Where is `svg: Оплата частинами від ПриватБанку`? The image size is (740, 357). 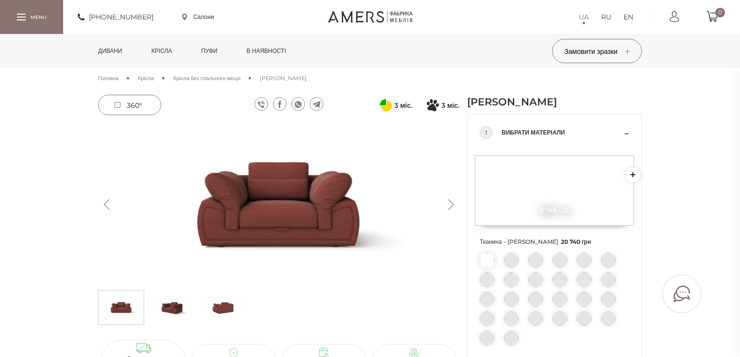 svg: Оплата частинами від ПриватБанку is located at coordinates (385, 105).